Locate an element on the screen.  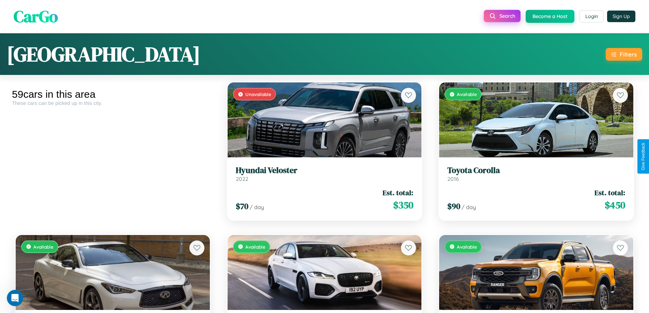
button: Become a Host is located at coordinates (550, 16).